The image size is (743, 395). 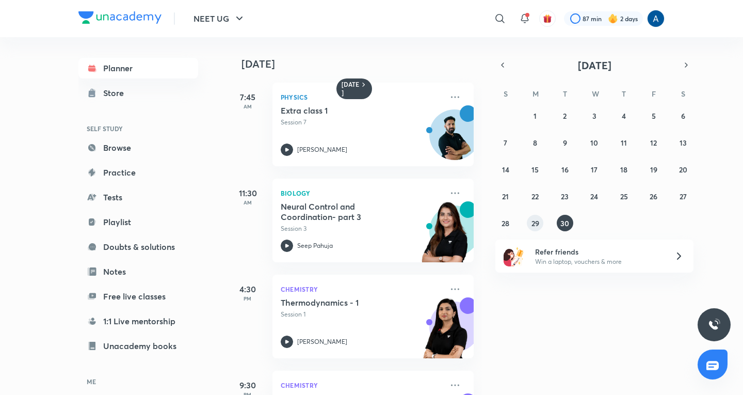 What do you see at coordinates (594, 169) in the screenshot?
I see `abbr: September 17, 2025` at bounding box center [594, 169].